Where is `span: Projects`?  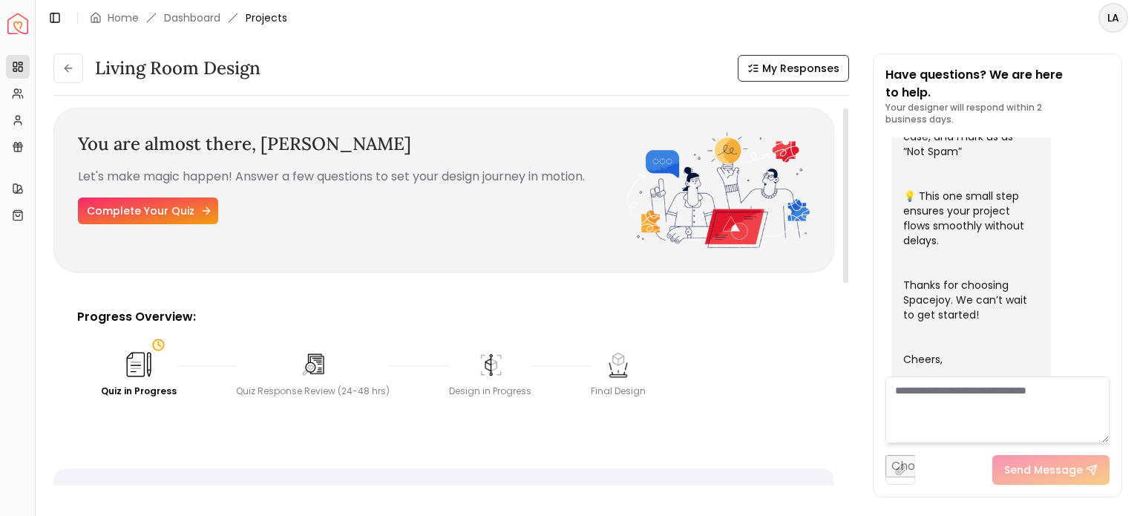 span: Projects is located at coordinates (266, 18).